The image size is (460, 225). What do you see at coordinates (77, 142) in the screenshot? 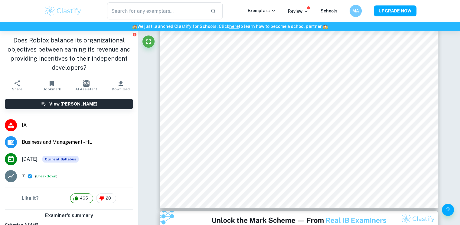
I see `span: Business and Management - HL` at bounding box center [77, 142].